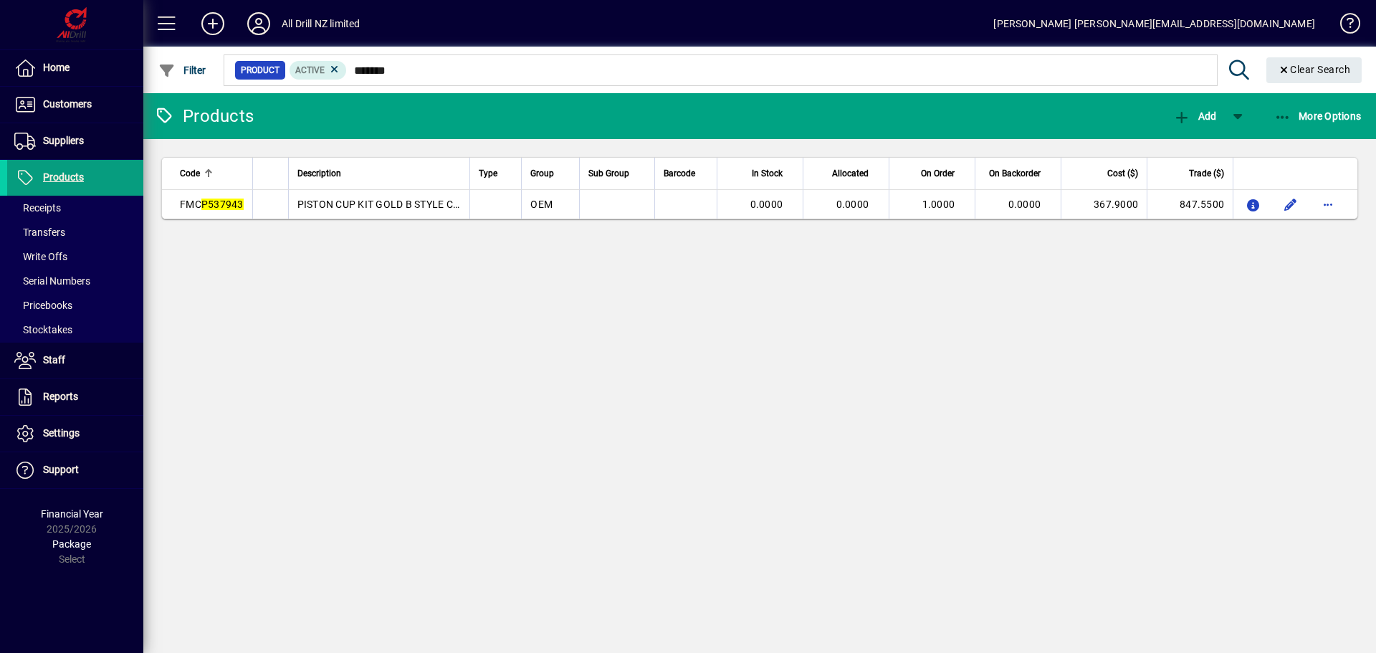  I want to click on span: On Backorder, so click(1015, 173).